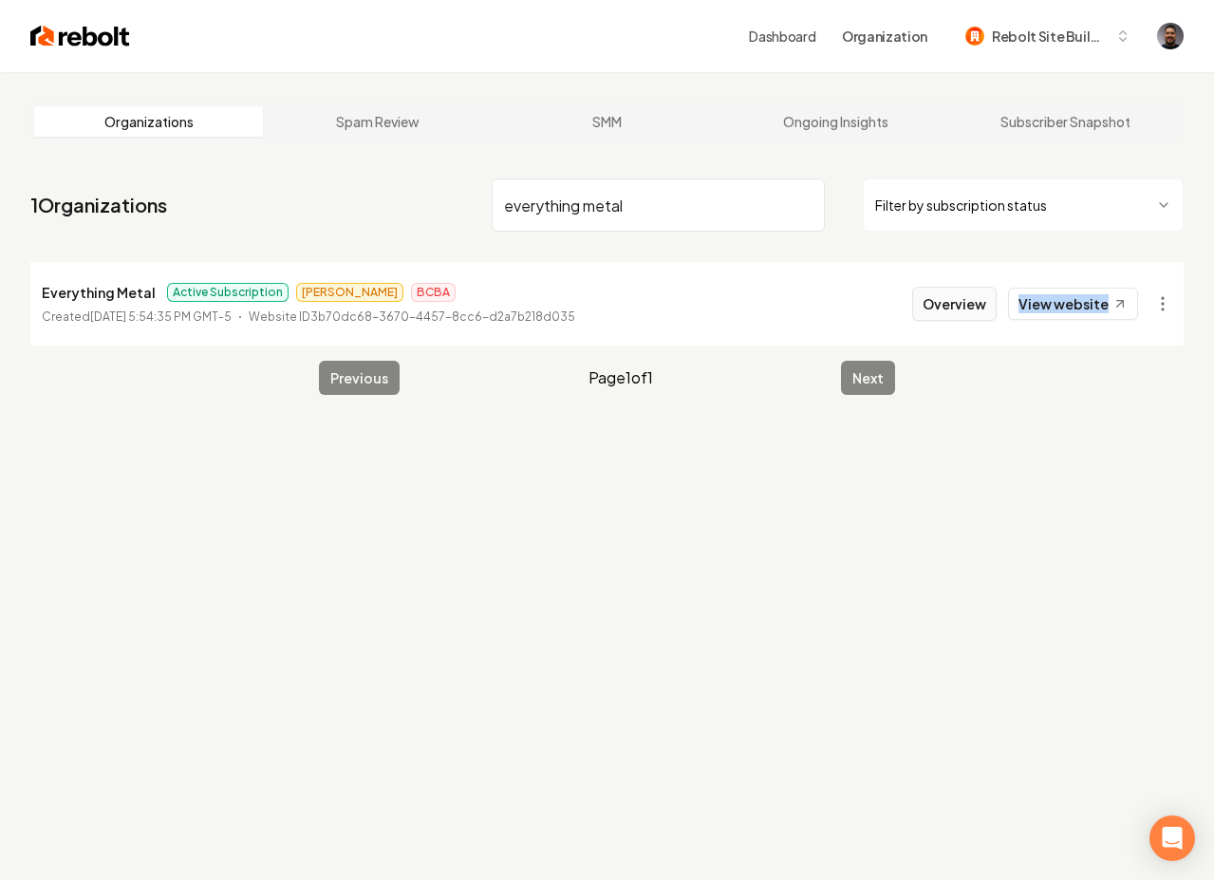 The image size is (1214, 880). Describe the element at coordinates (137, 317) in the screenshot. I see `p: Created` at that location.